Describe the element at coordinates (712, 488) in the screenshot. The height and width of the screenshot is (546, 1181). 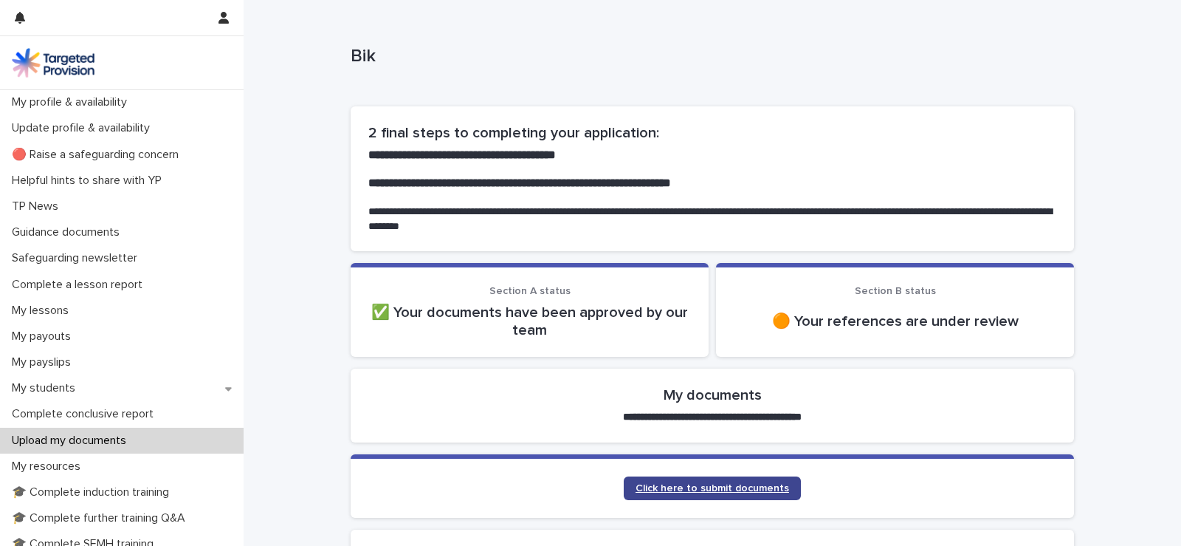
I see `a: Click here to submit documents` at that location.